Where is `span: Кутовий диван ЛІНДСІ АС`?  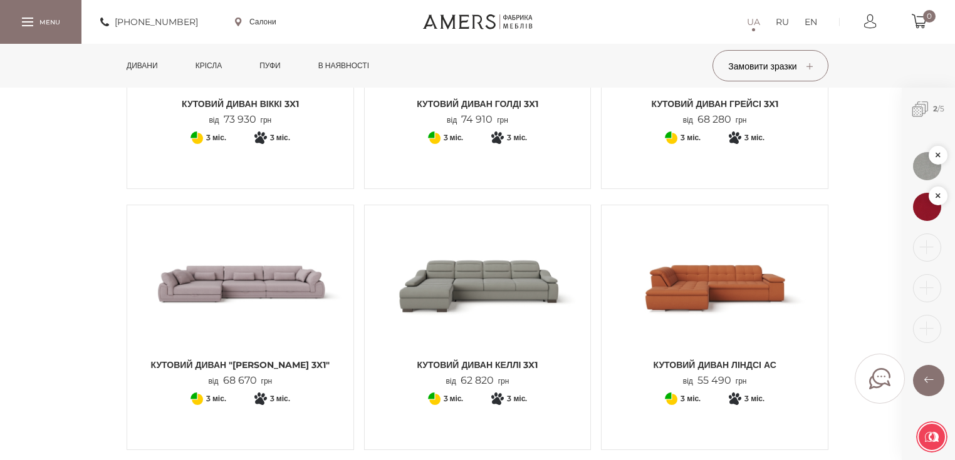
span: Кутовий диван ЛІНДСІ АС is located at coordinates (714, 365).